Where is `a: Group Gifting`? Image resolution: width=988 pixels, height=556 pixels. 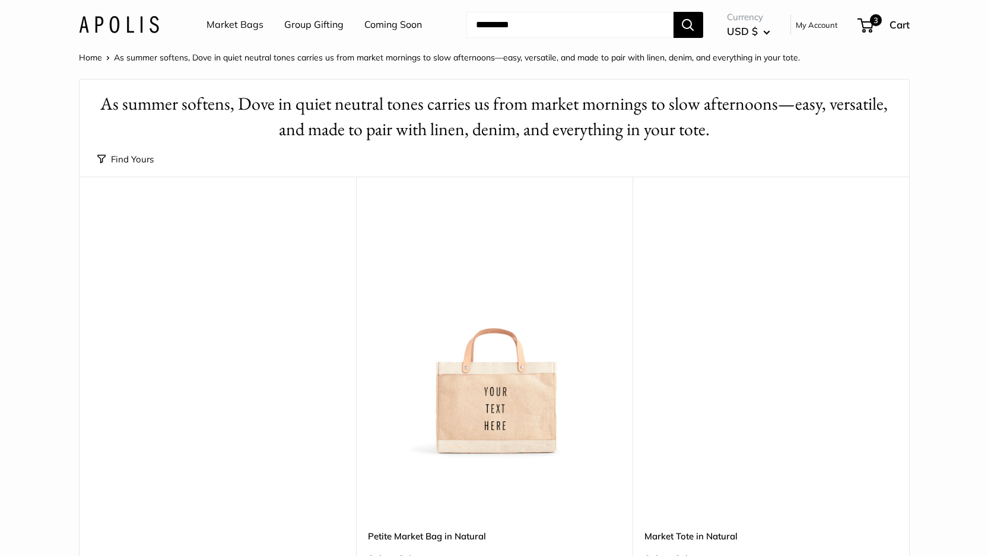 a: Group Gifting is located at coordinates (314, 25).